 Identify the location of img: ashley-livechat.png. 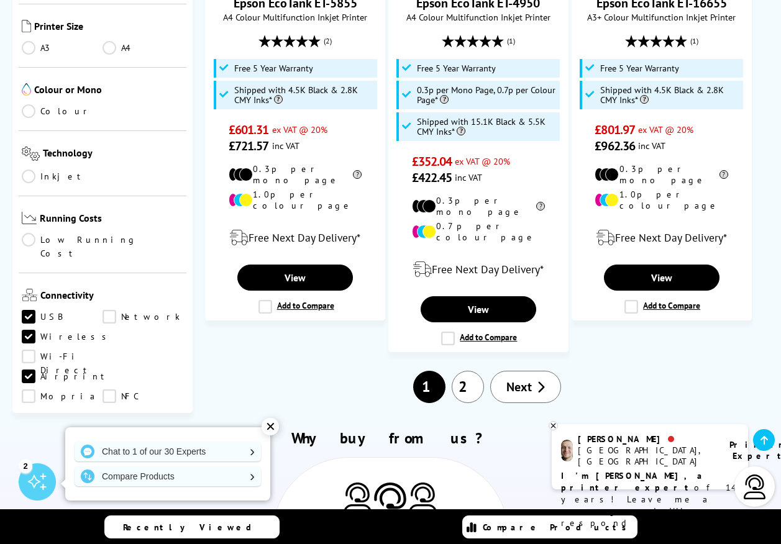
(567, 450).